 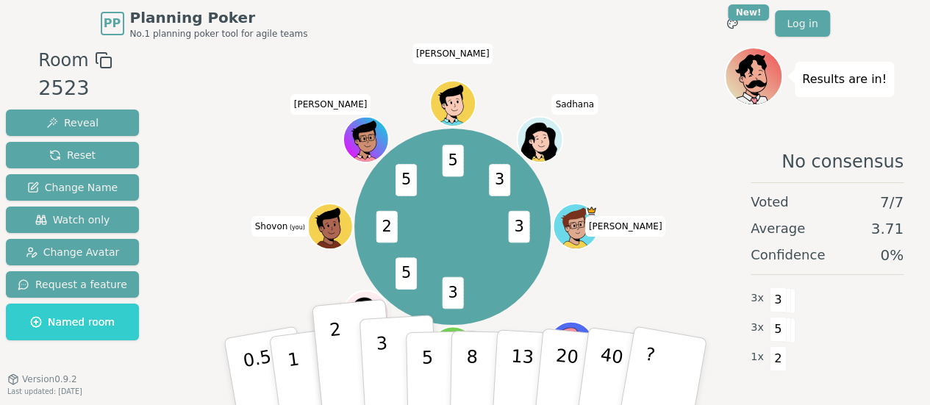 I want to click on span: Confidence, so click(x=787, y=255).